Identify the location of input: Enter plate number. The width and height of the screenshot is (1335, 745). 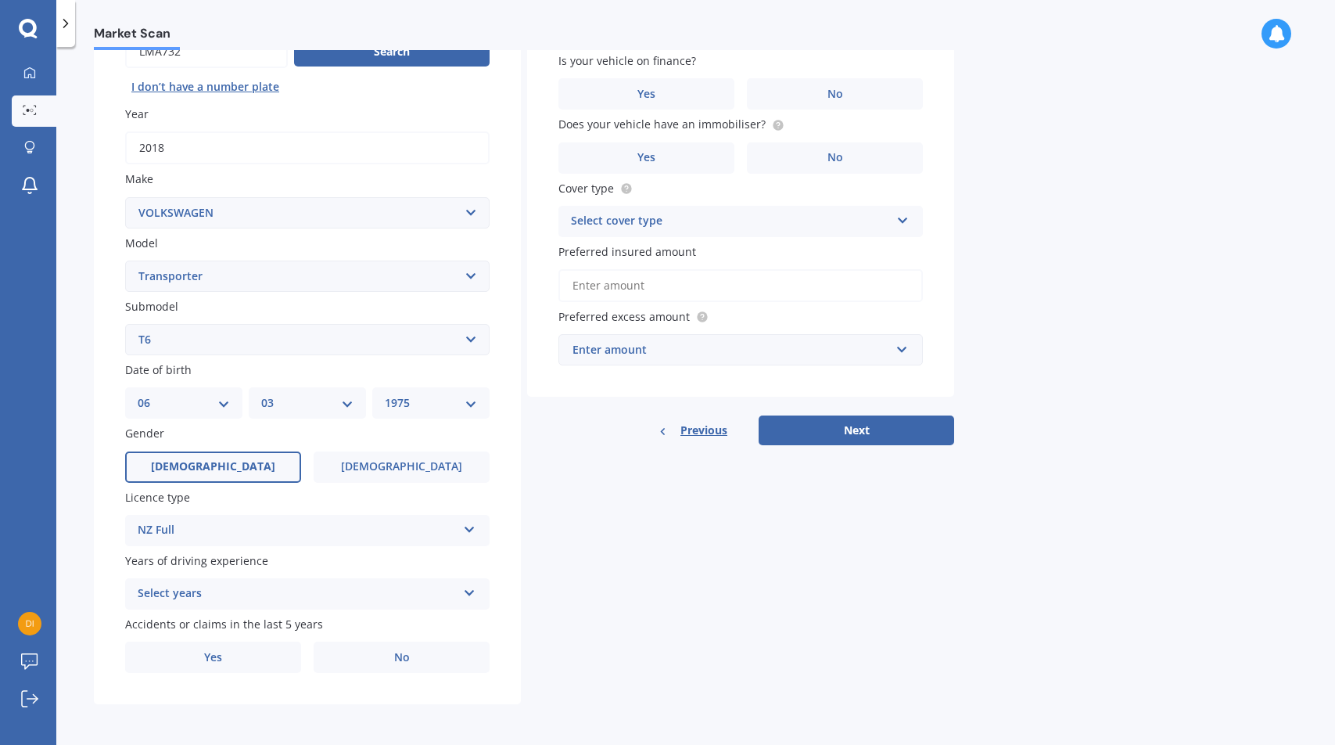
(207, 52).